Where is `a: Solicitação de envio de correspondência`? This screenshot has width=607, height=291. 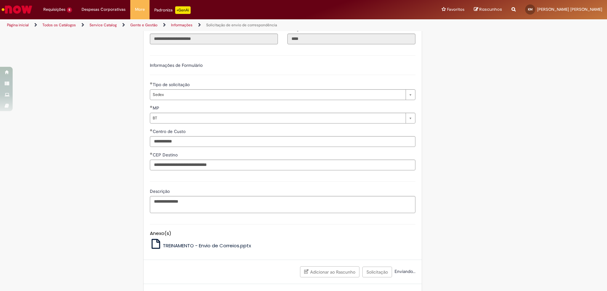
a: Solicitação de envio de correspondência is located at coordinates (242, 25).